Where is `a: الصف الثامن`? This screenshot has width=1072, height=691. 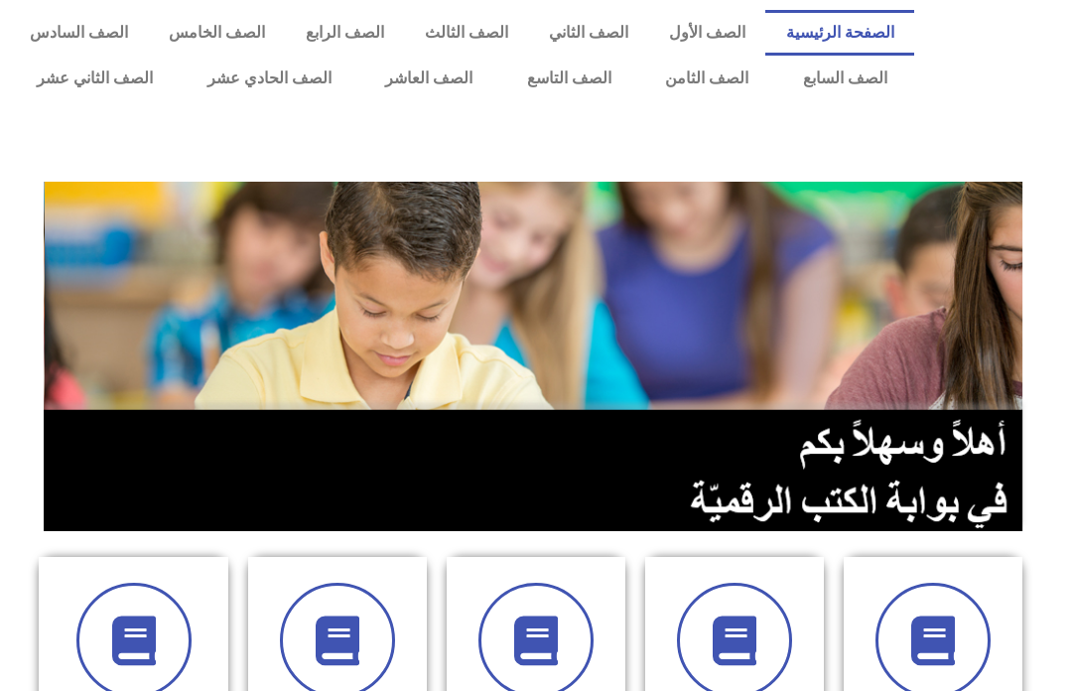 a: الصف الثامن is located at coordinates (707, 78).